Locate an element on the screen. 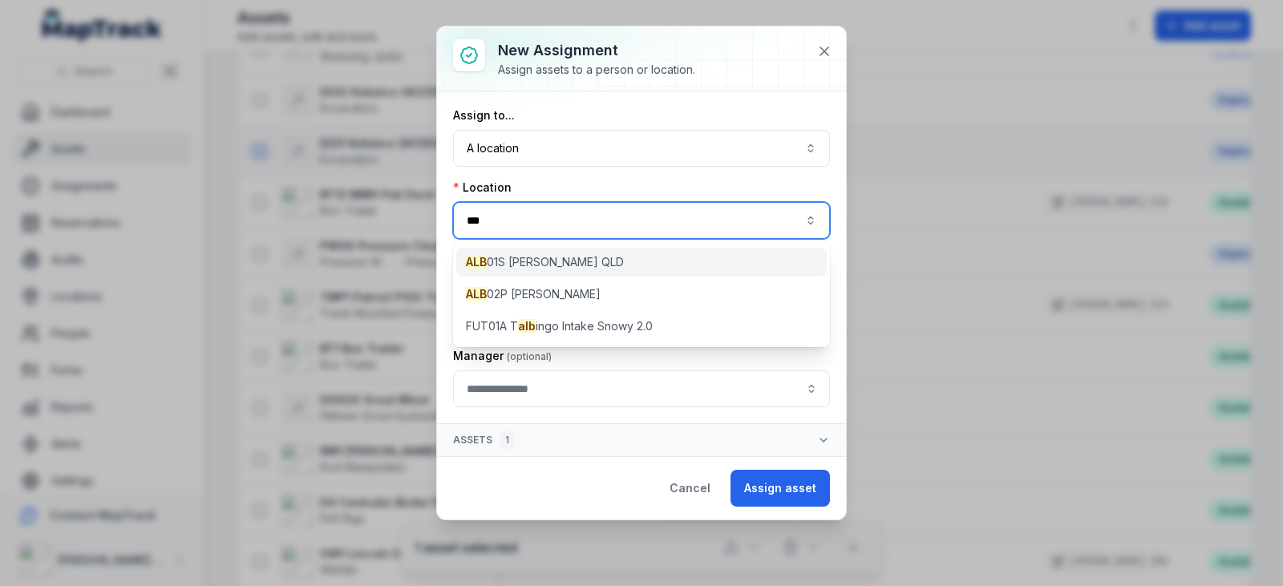  input: assignment-add:cf[907ad3fd-eed4-49d8-ad84-d22efbadc5a5]-label is located at coordinates (642, 389).